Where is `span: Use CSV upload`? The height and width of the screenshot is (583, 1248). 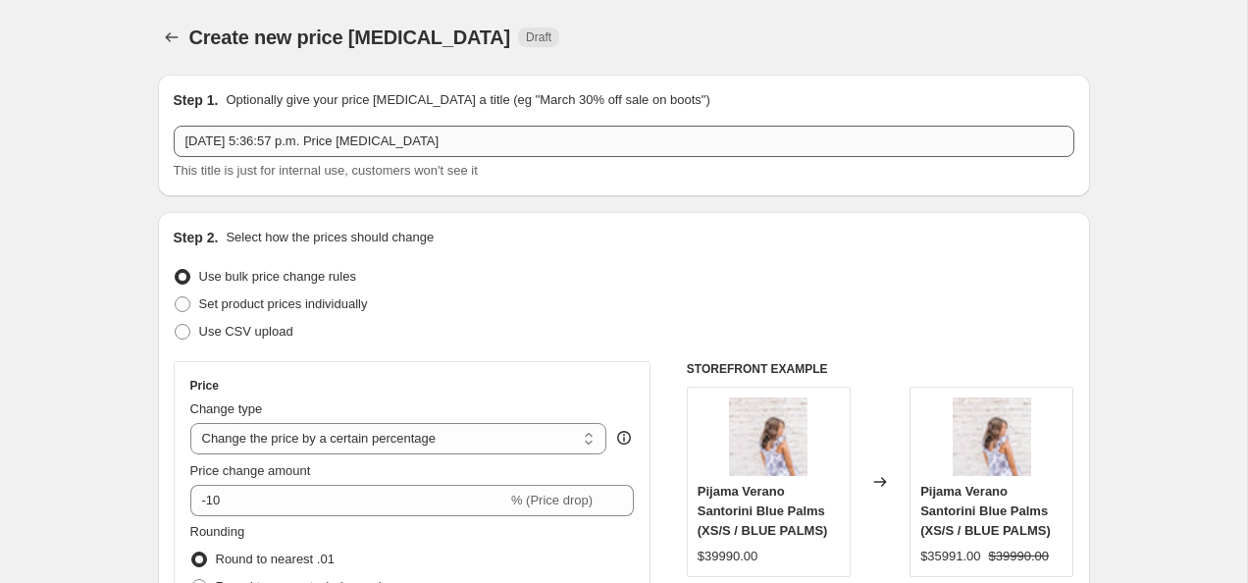
span: Use CSV upload is located at coordinates (246, 331).